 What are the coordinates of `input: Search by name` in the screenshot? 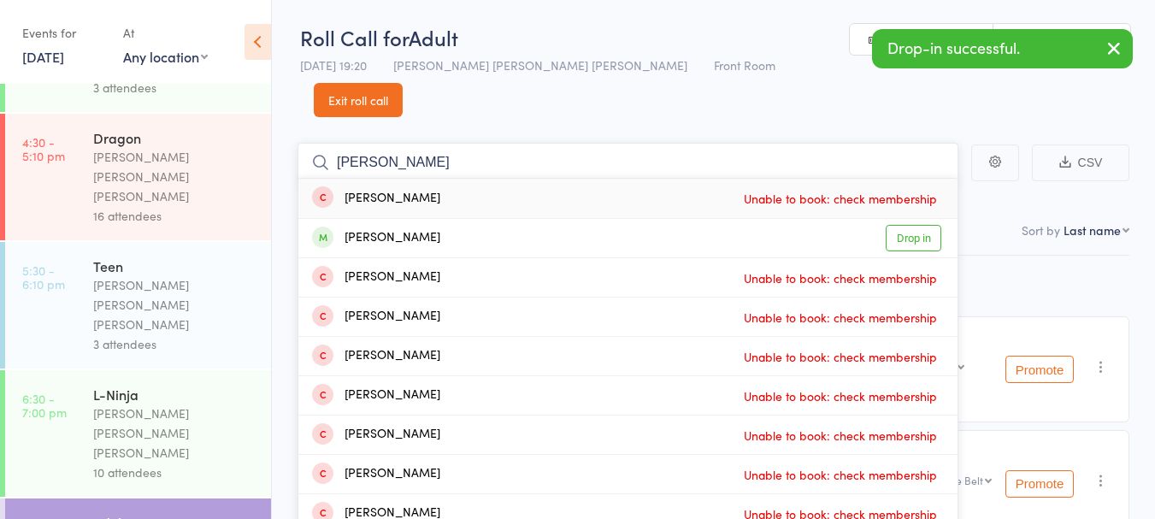 It's located at (628, 163).